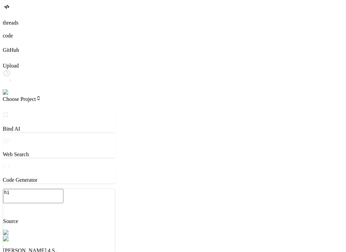 Image resolution: width=346 pixels, height=252 pixels. I want to click on p: Source, so click(59, 221).